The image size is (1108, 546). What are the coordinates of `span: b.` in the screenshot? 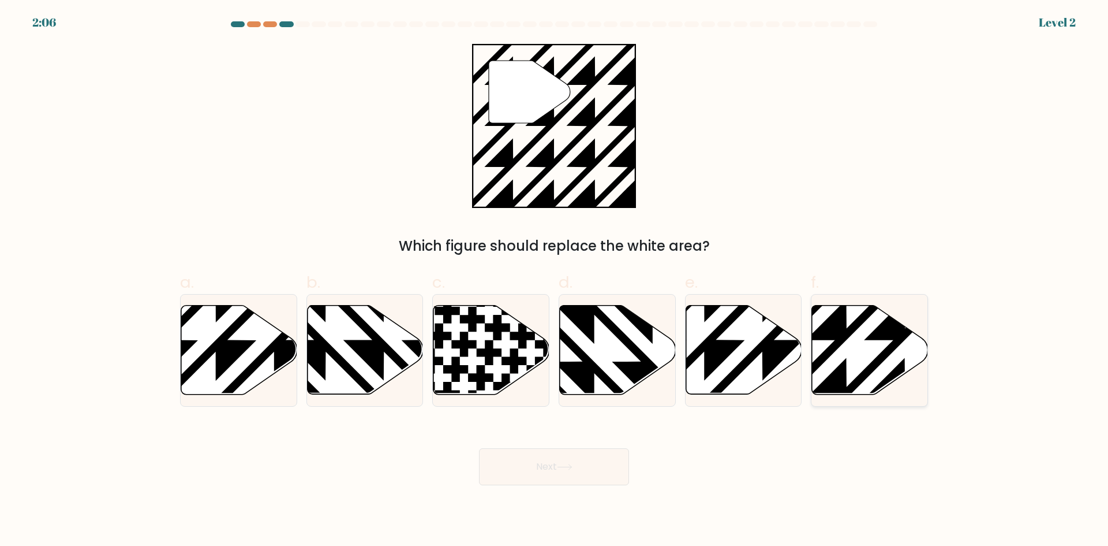 It's located at (313, 282).